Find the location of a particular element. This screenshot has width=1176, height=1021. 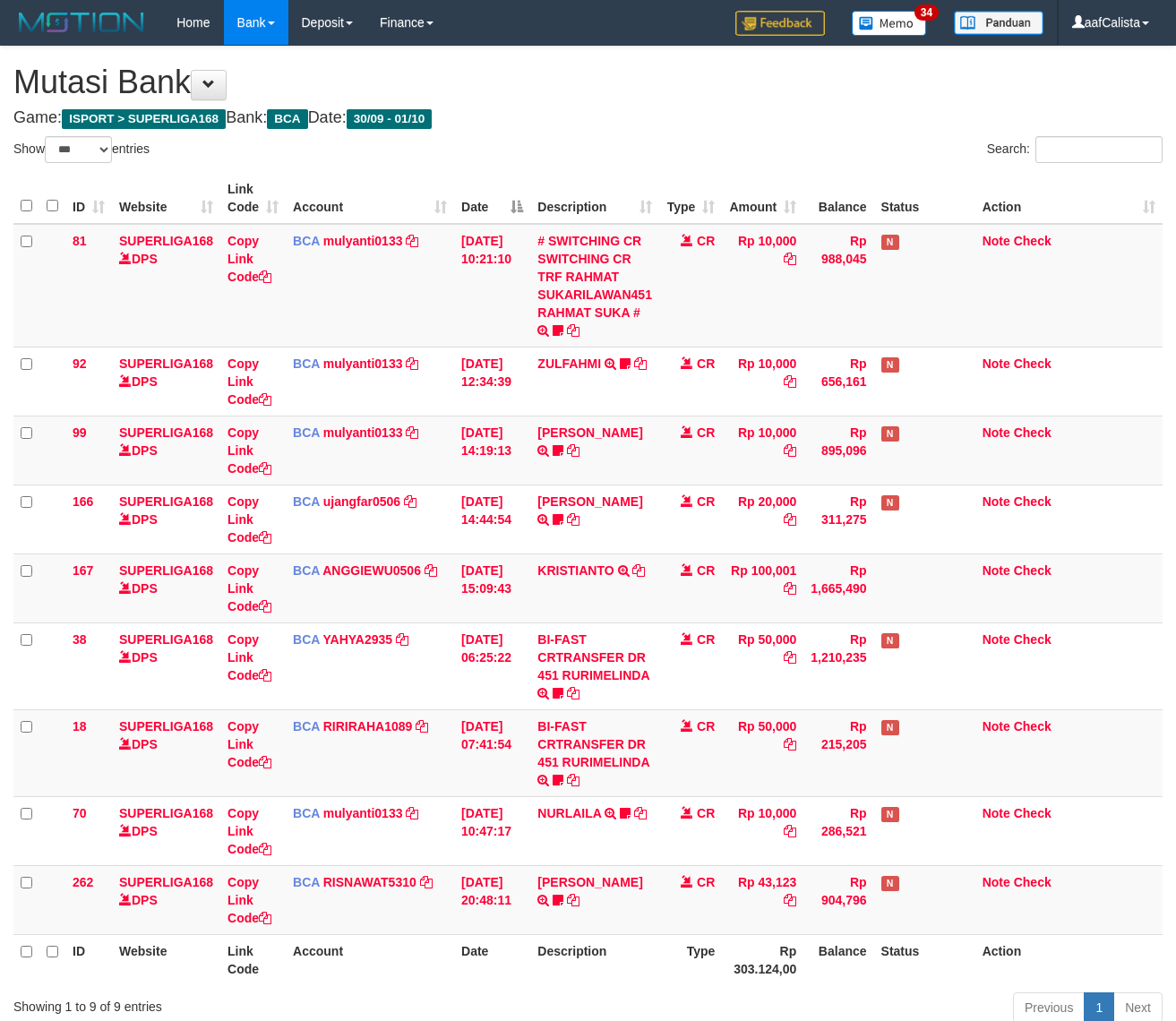

a: Copy YAHYA2935 to clipboard is located at coordinates (402, 640).